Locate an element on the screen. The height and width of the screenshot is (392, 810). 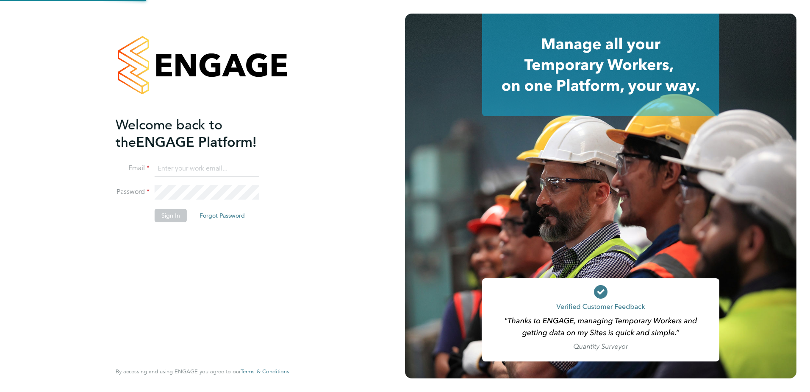
label: Email is located at coordinates (133, 168).